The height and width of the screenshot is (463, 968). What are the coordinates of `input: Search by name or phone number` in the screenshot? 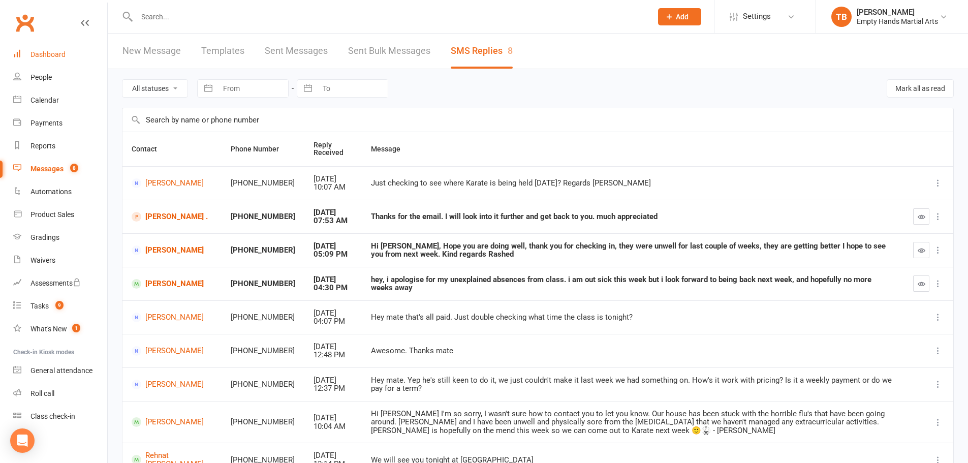 It's located at (538, 120).